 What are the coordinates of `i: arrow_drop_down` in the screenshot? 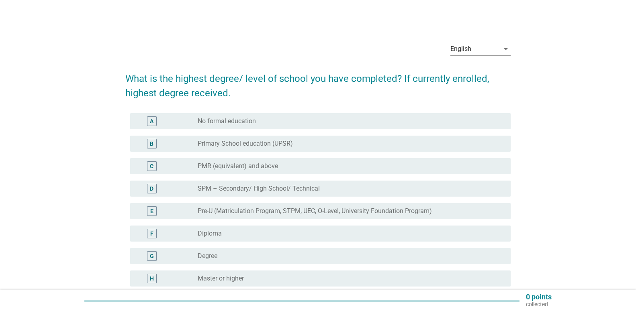 It's located at (506, 49).